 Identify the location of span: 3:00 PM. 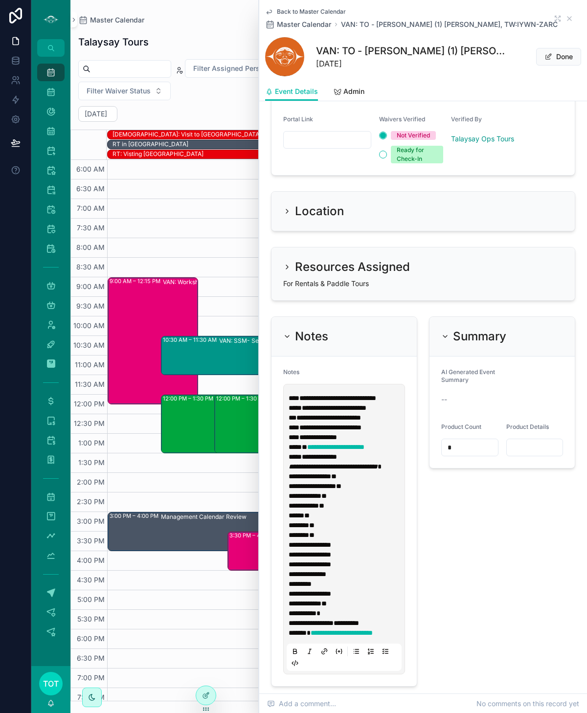
(90, 521).